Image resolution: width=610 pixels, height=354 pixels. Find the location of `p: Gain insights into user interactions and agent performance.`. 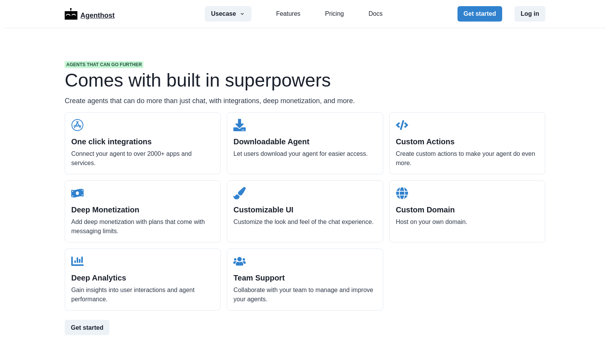

p: Gain insights into user interactions and agent performance. is located at coordinates (142, 295).